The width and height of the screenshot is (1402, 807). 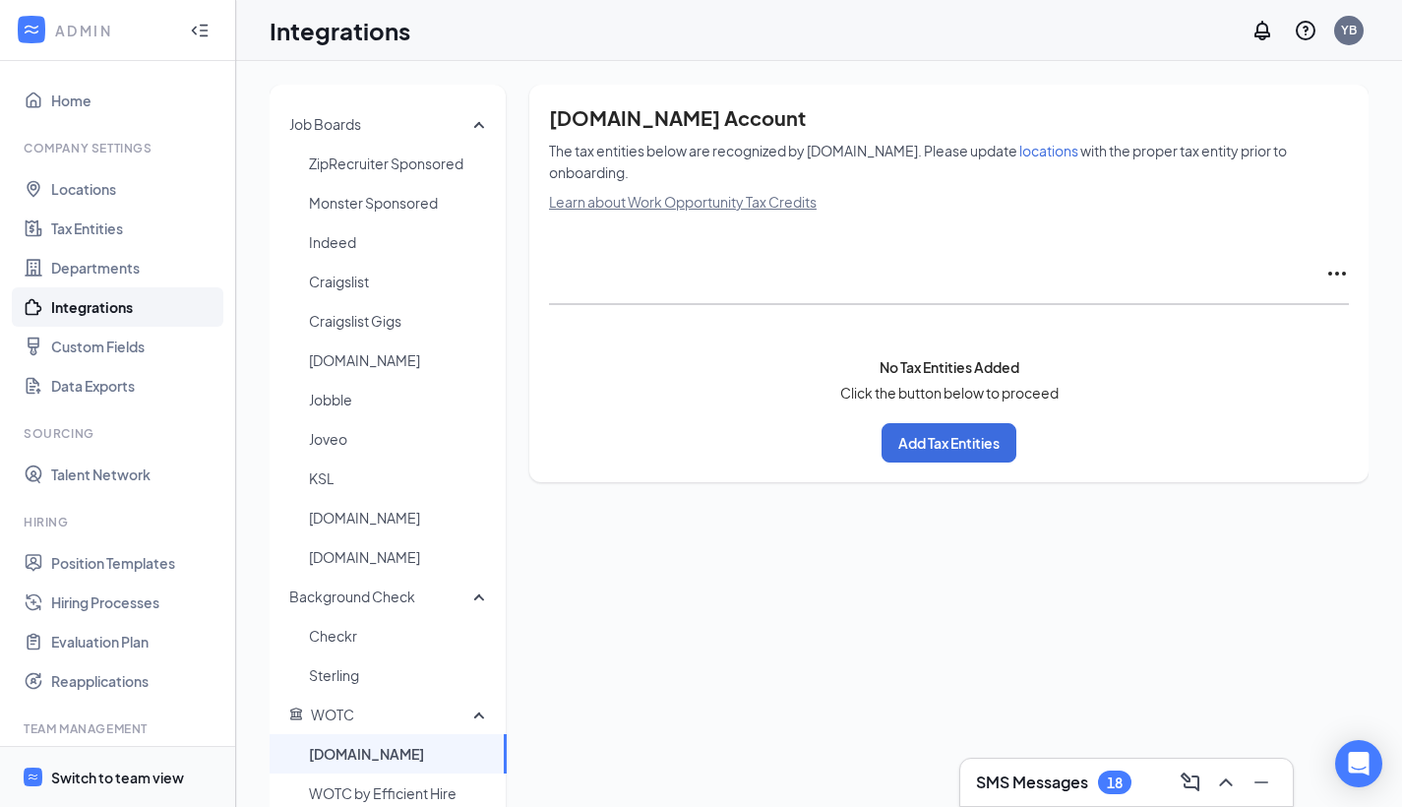 What do you see at coordinates (333, 714) in the screenshot?
I see `span: WOTC` at bounding box center [333, 714].